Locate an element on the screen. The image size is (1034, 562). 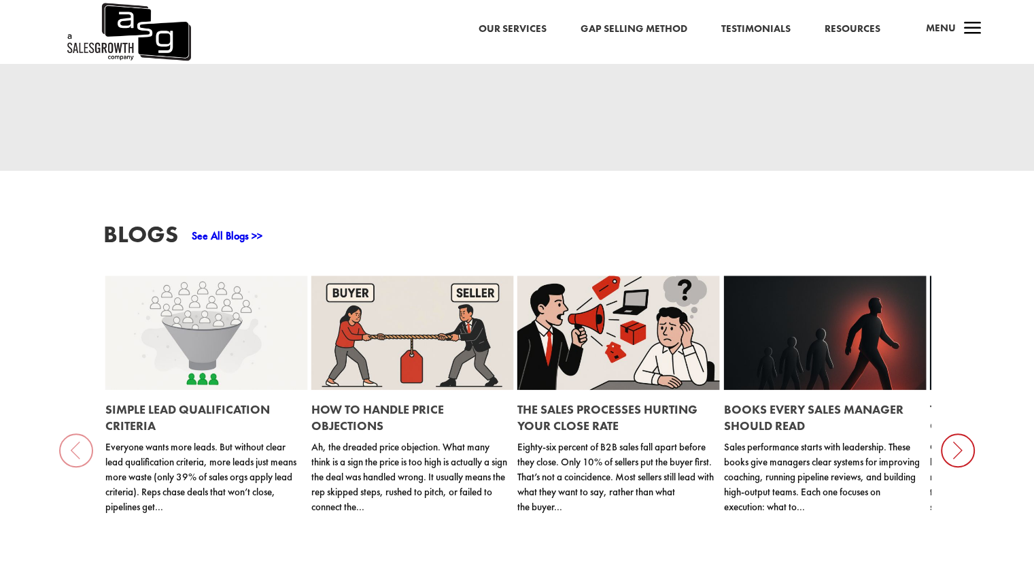
a: Simple Lead Qualification Criteria is located at coordinates (188, 417).